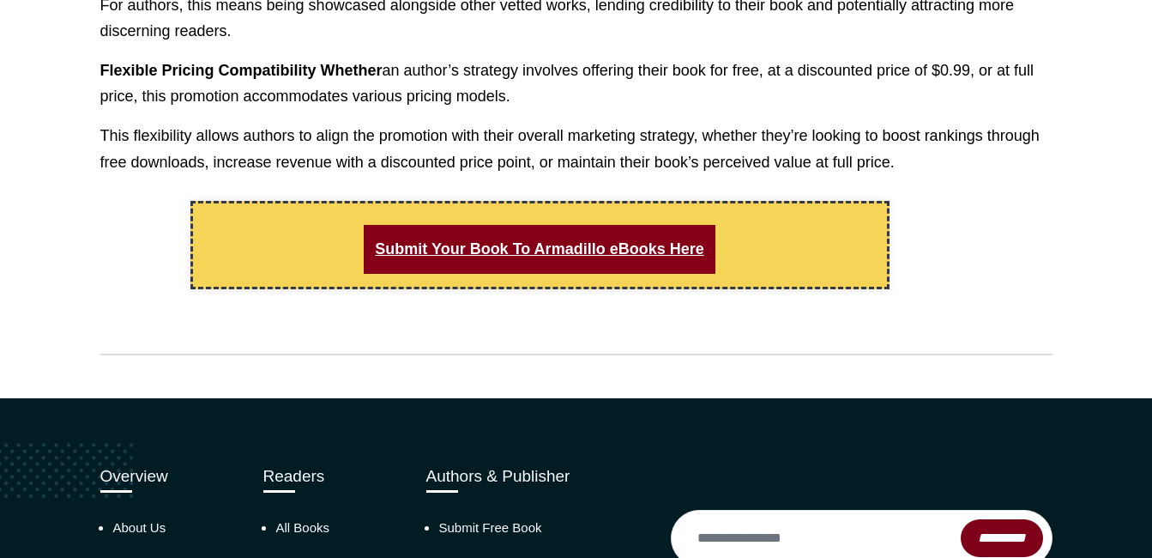 Image resolution: width=1152 pixels, height=558 pixels. What do you see at coordinates (303, 527) in the screenshot?
I see `a: All Books` at bounding box center [303, 527].